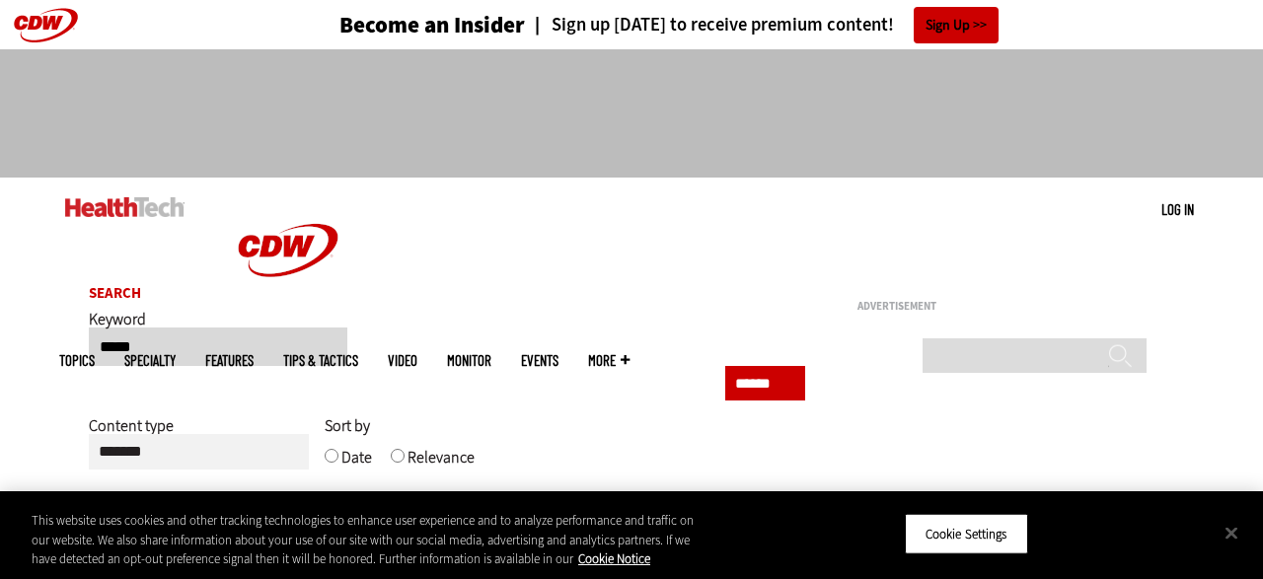 This screenshot has height=579, width=1263. Describe the element at coordinates (469, 360) in the screenshot. I see `a: MonITor` at that location.